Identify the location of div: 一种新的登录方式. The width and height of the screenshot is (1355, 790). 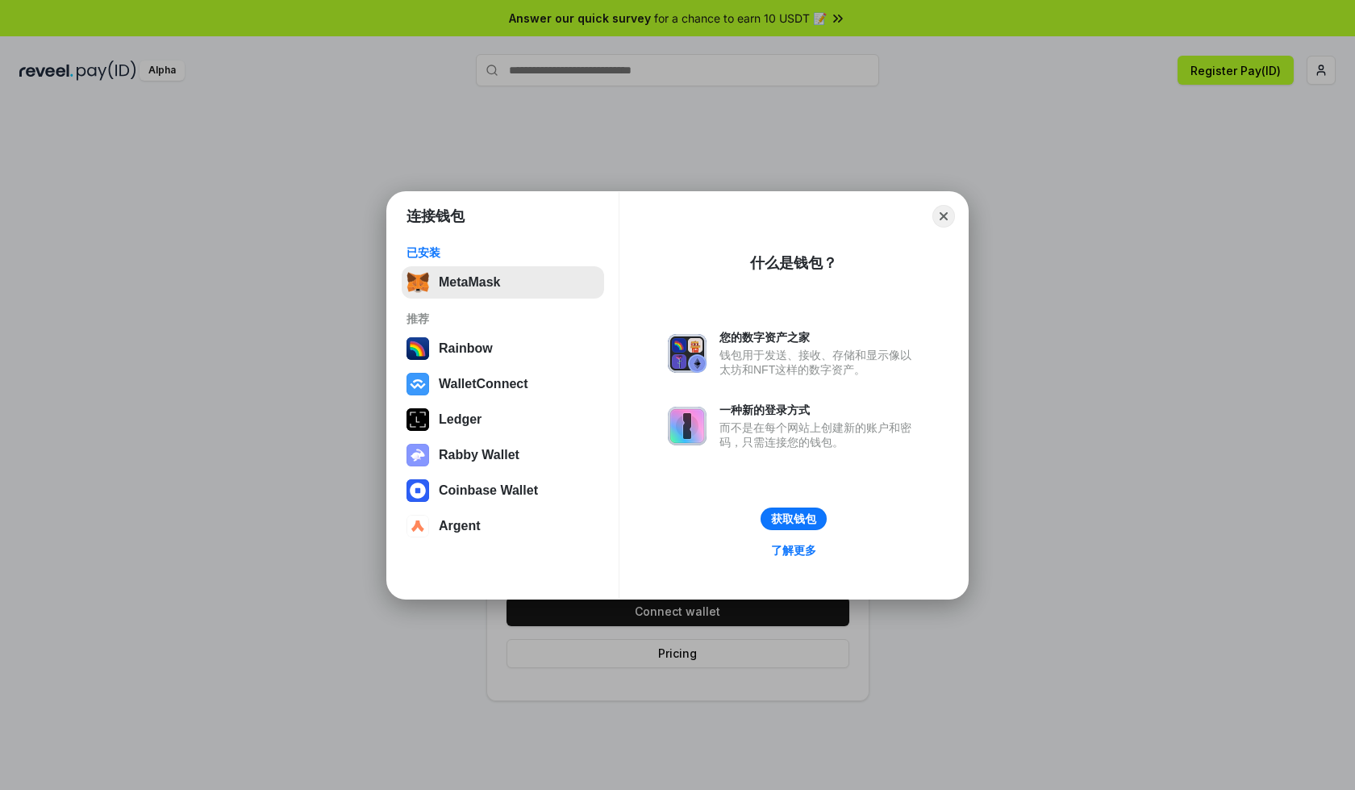
(819, 410).